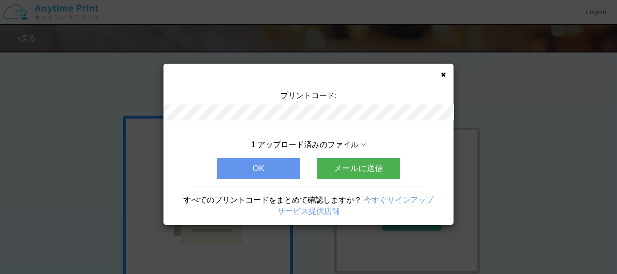 This screenshot has width=617, height=274. Describe the element at coordinates (399, 199) in the screenshot. I see `a: 今すぐサインアップ` at that location.